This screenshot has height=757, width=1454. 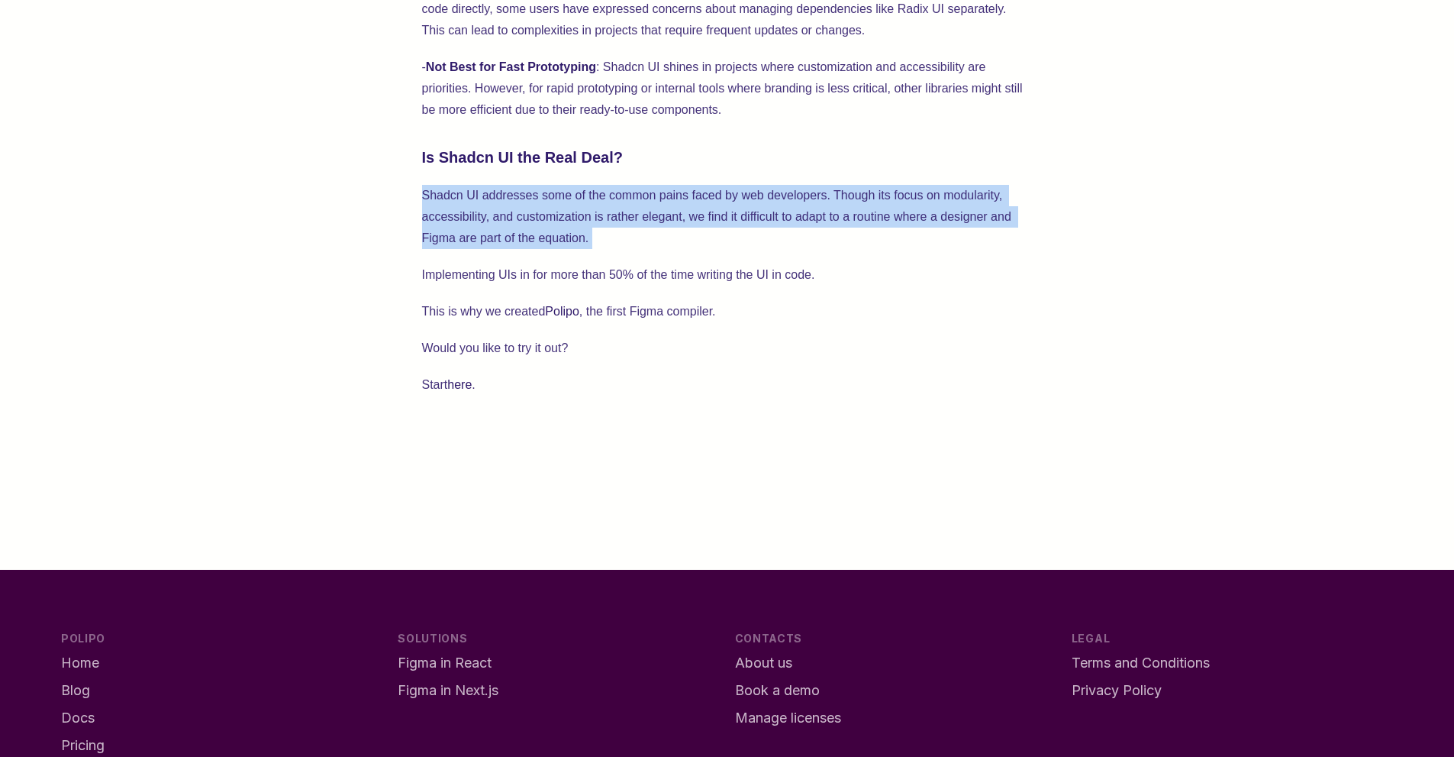 What do you see at coordinates (1091, 638) in the screenshot?
I see `span: Legal` at bounding box center [1091, 638].